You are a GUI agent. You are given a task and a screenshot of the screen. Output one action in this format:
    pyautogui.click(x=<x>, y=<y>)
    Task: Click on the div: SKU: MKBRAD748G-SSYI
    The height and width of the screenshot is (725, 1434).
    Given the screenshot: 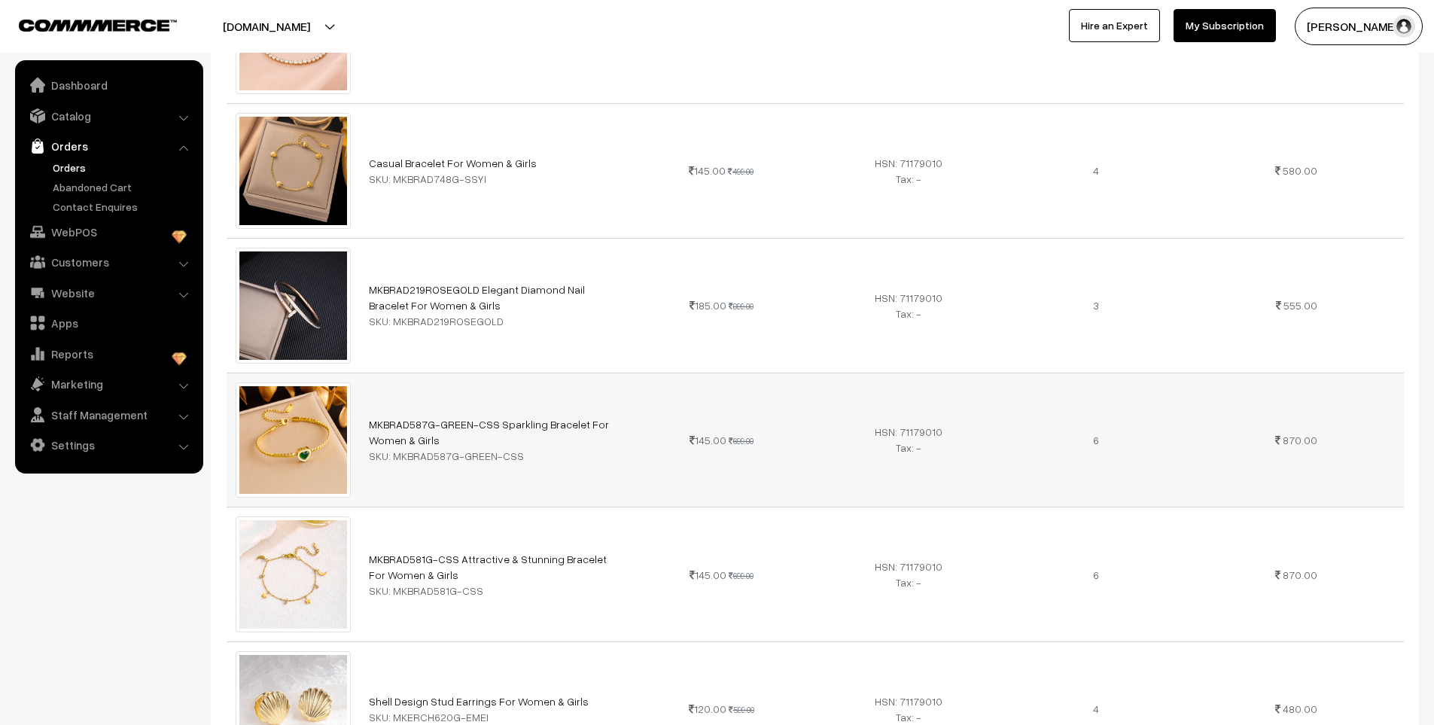 What is the action you would take?
    pyautogui.click(x=493, y=178)
    